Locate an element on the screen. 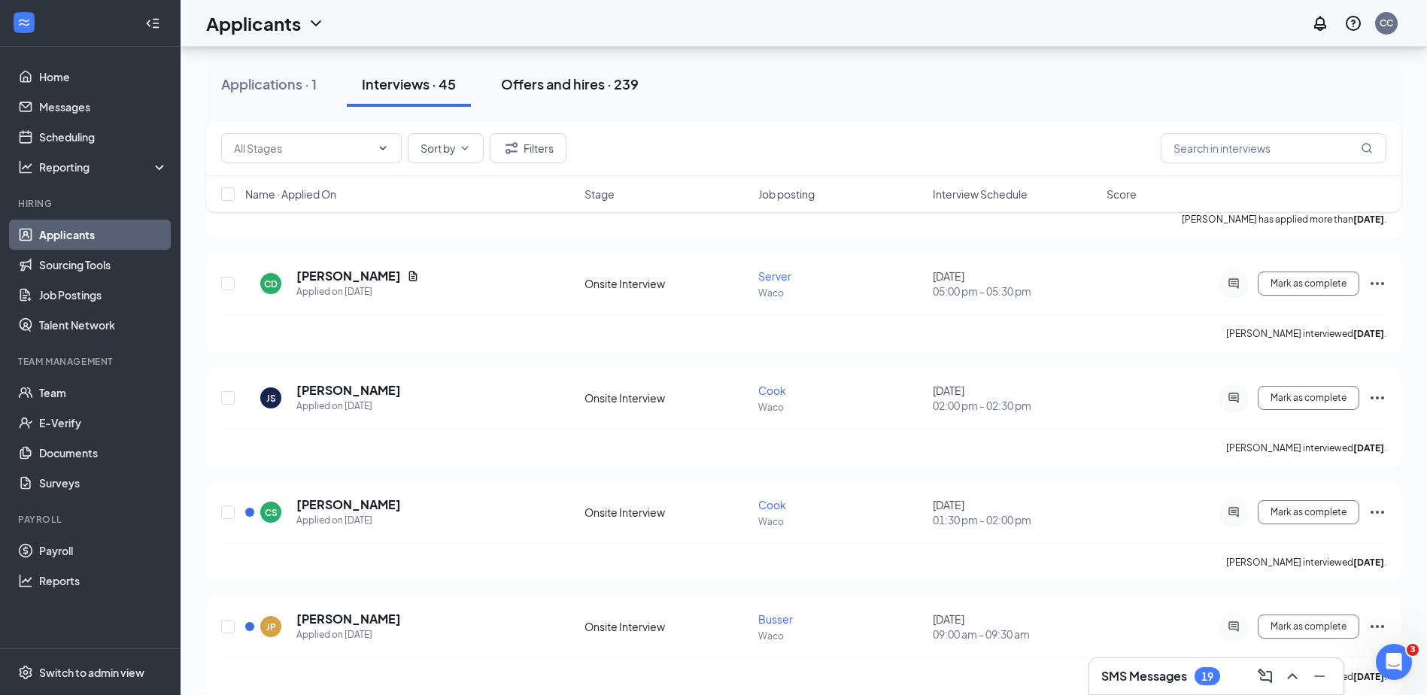 This screenshot has width=1427, height=695. svg: Collapse is located at coordinates (153, 23).